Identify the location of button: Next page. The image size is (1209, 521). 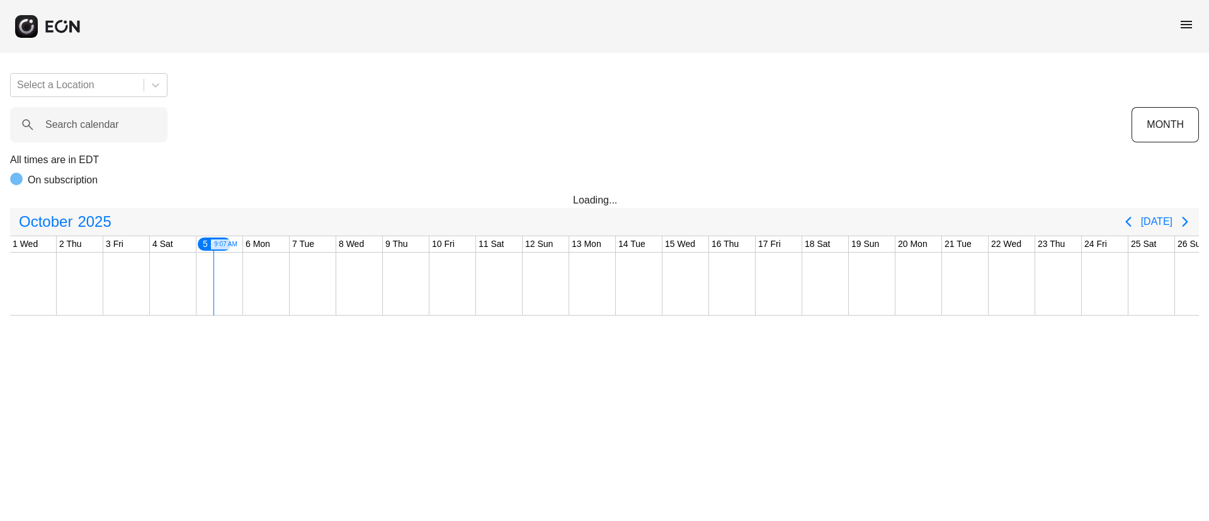
(1185, 222).